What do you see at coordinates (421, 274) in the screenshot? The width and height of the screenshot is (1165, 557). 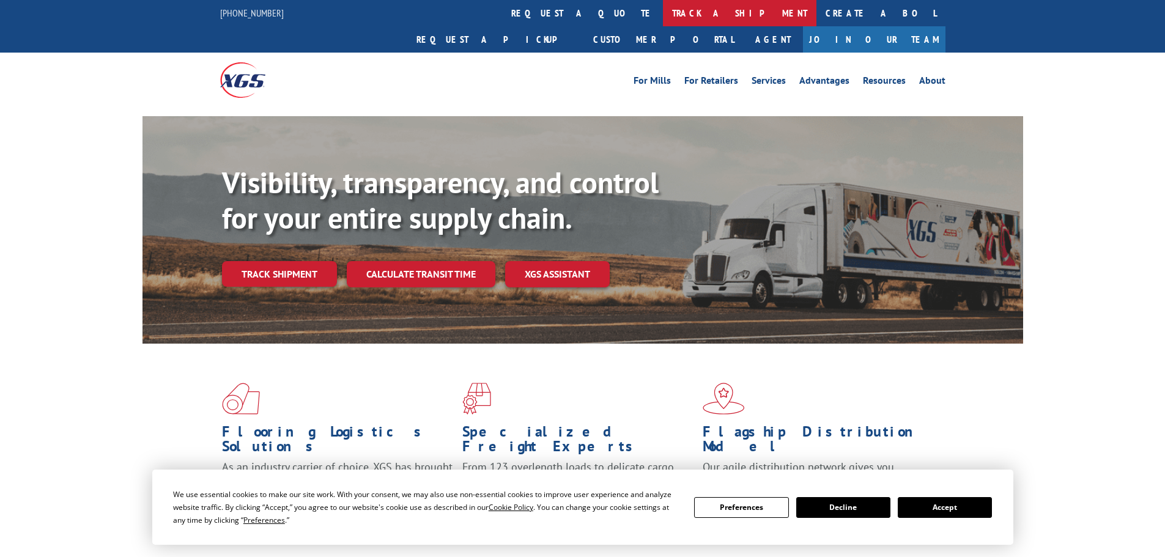 I see `a: Calculate transit time` at bounding box center [421, 274].